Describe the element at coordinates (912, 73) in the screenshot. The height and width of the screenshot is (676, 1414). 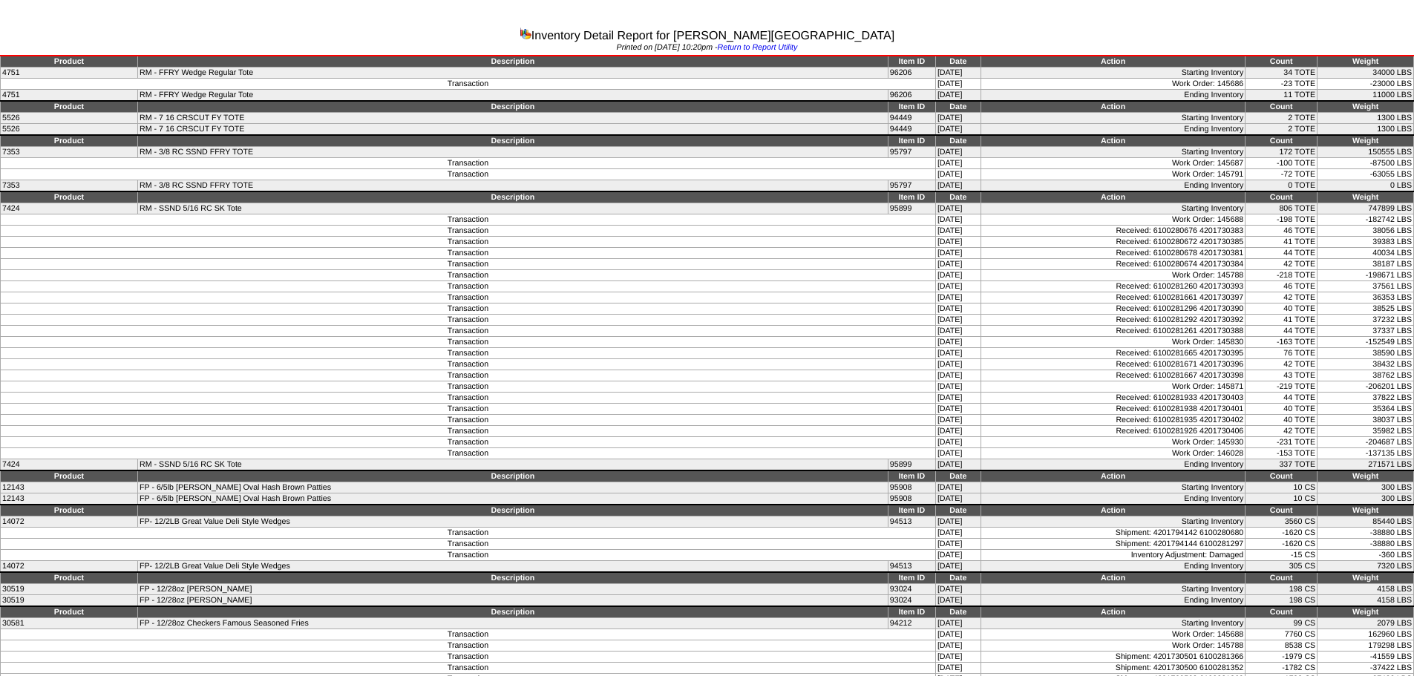
I see `td: 96206` at that location.